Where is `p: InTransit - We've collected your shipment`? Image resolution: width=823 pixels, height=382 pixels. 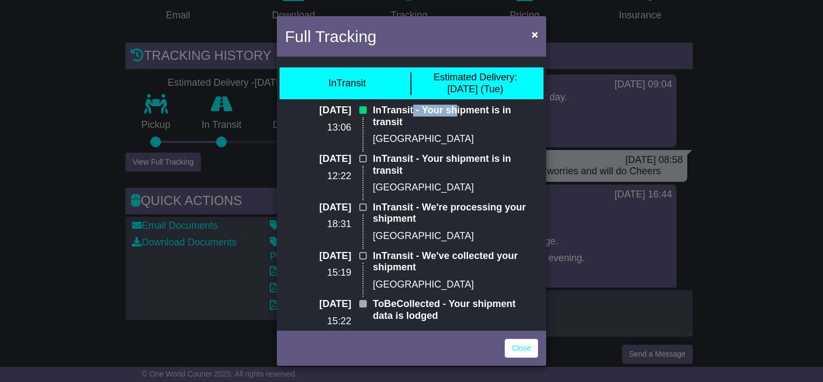
p: InTransit - We've collected your shipment is located at coordinates (455, 261).